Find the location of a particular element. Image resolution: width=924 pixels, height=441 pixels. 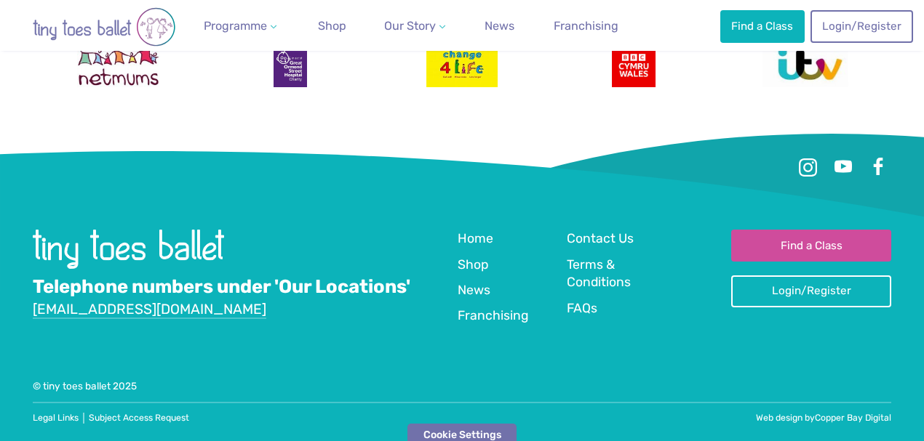

span: Home is located at coordinates (475, 239).